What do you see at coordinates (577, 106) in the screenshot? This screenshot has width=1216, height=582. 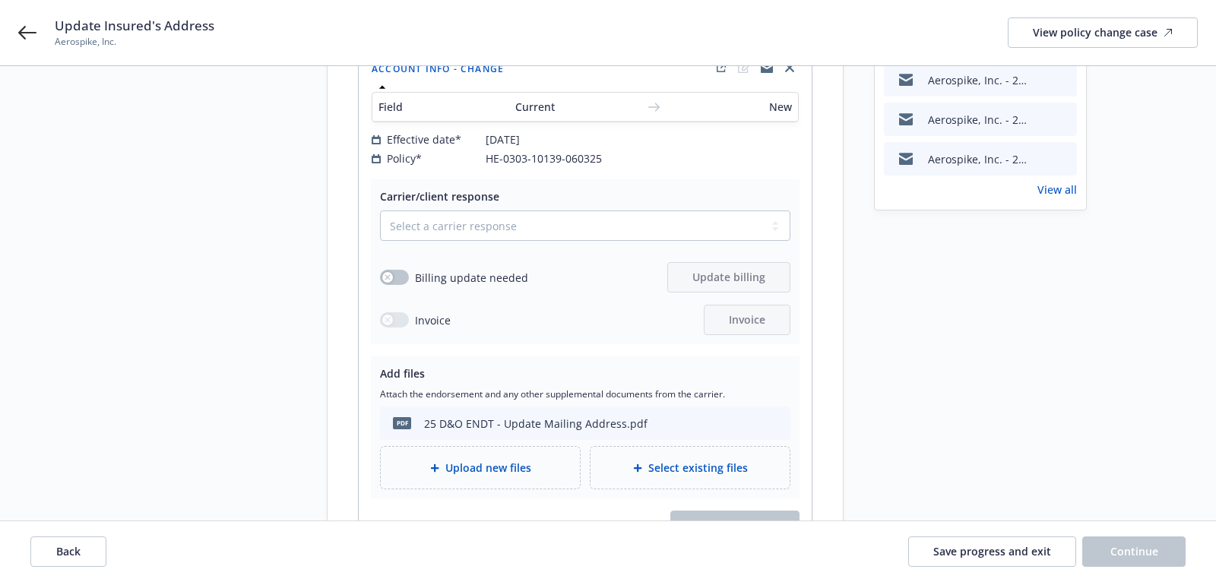 I see `span: Current` at bounding box center [577, 106].